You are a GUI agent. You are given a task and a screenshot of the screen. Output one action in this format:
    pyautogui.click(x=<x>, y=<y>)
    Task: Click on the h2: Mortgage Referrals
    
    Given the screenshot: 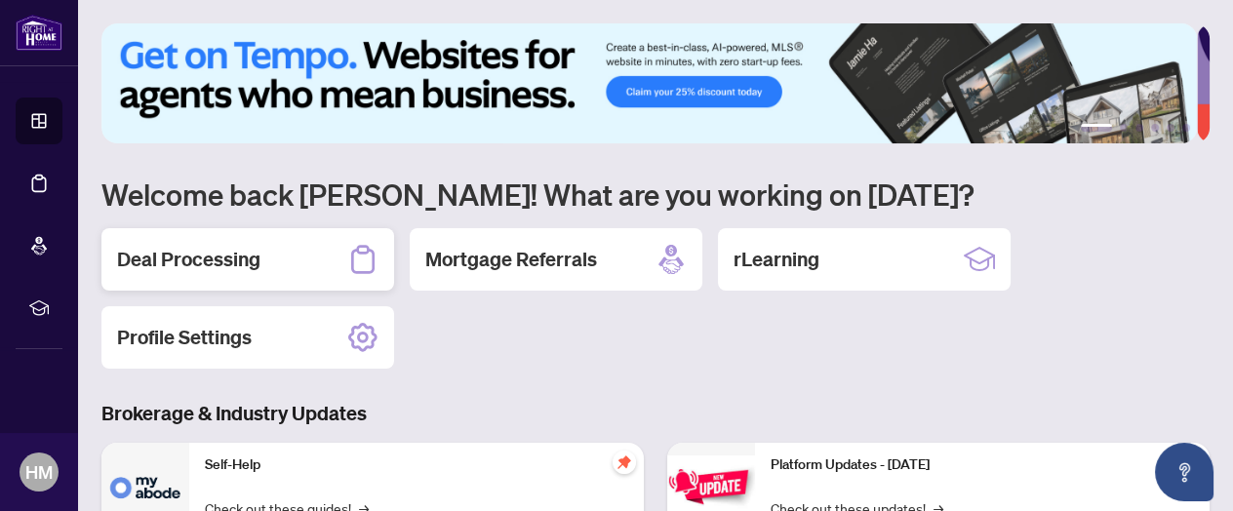 What is the action you would take?
    pyautogui.click(x=511, y=259)
    